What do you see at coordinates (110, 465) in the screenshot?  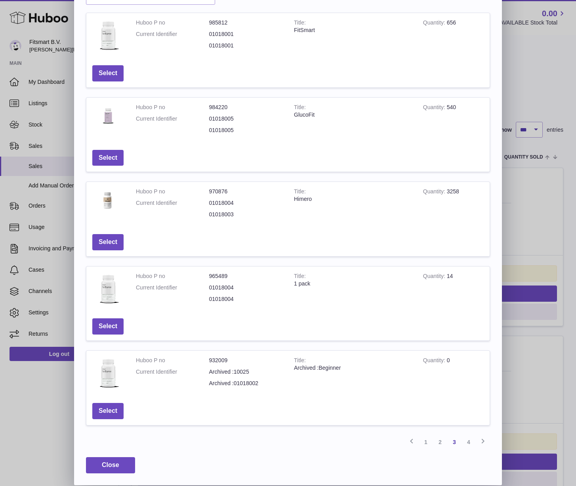 I see `button: Close` at bounding box center [110, 465].